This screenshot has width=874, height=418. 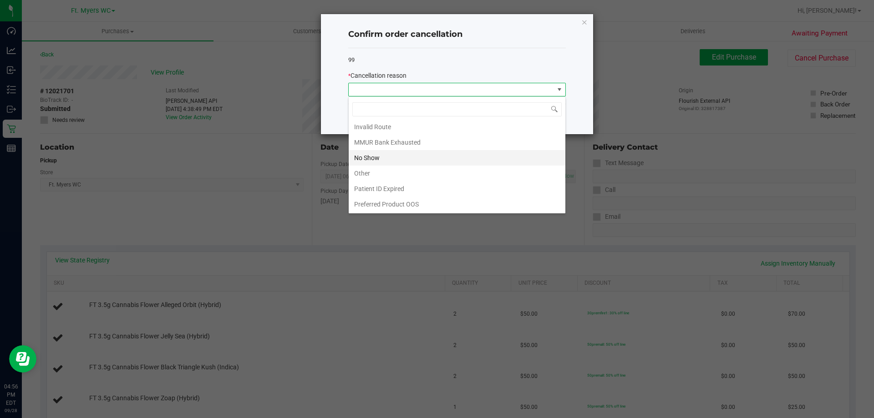 What do you see at coordinates (457, 173) in the screenshot?
I see `li: Other` at bounding box center [457, 173].